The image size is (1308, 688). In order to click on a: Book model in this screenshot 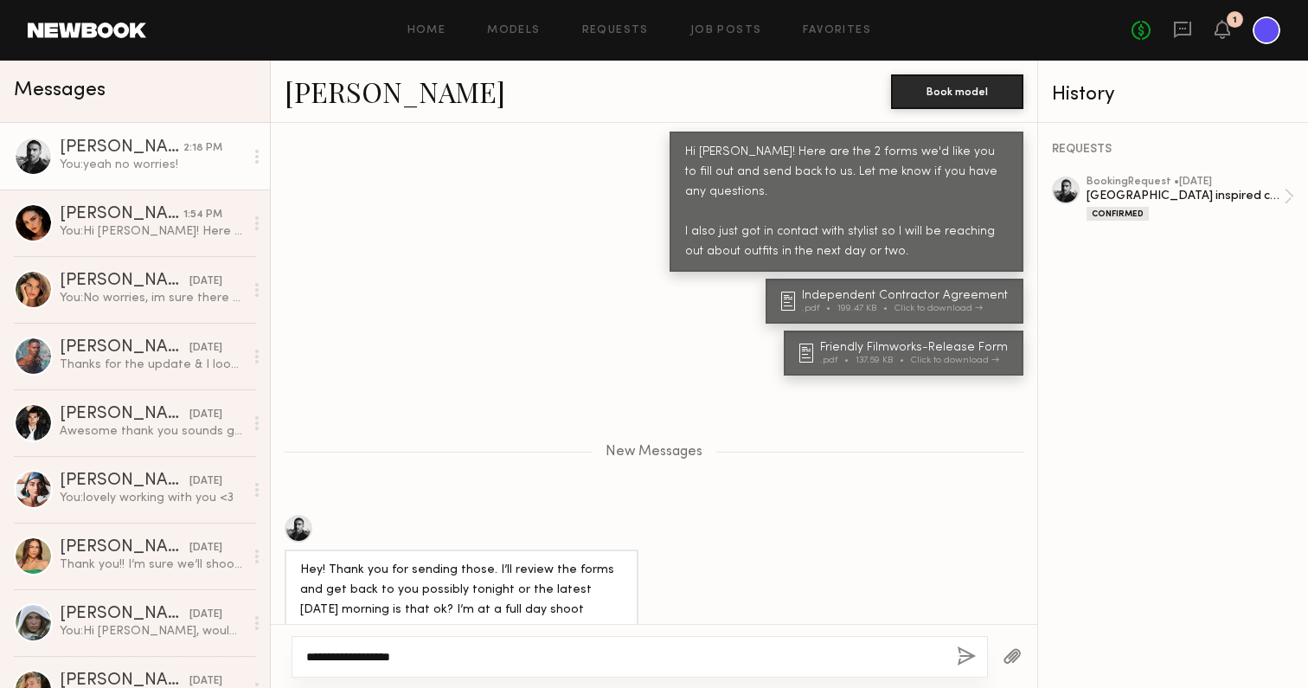, I will do `click(957, 90)`.